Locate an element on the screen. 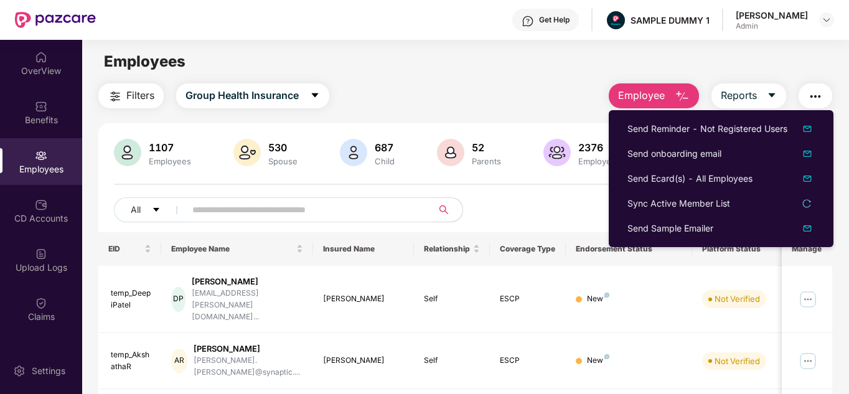 Image resolution: width=849 pixels, height=394 pixels. button: Filters is located at coordinates (131, 96).